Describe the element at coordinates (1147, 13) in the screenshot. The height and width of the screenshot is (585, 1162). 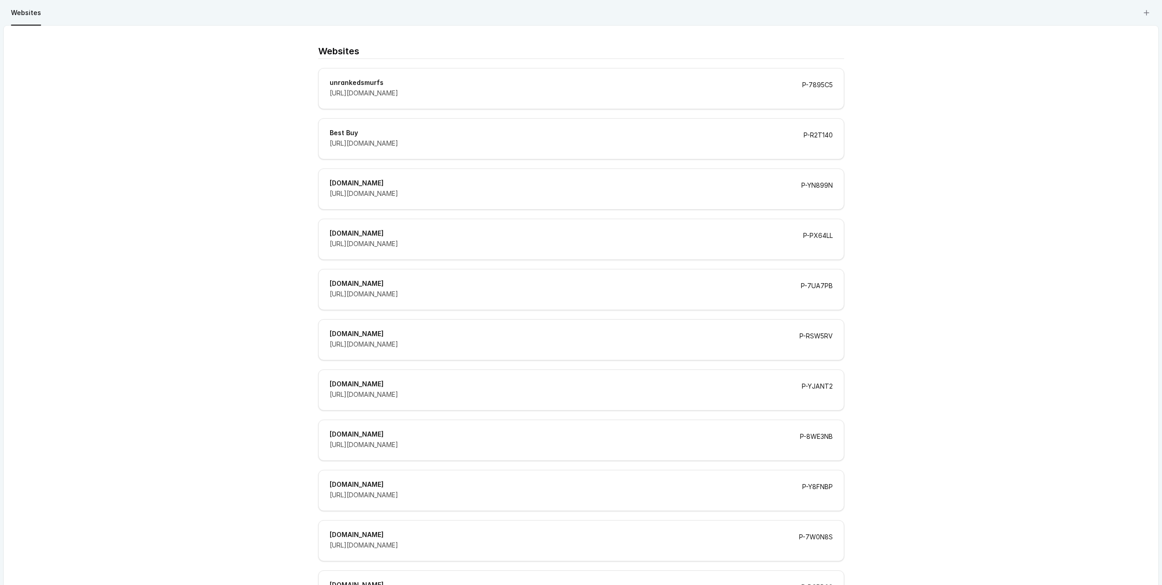
I see `a: Create` at that location.